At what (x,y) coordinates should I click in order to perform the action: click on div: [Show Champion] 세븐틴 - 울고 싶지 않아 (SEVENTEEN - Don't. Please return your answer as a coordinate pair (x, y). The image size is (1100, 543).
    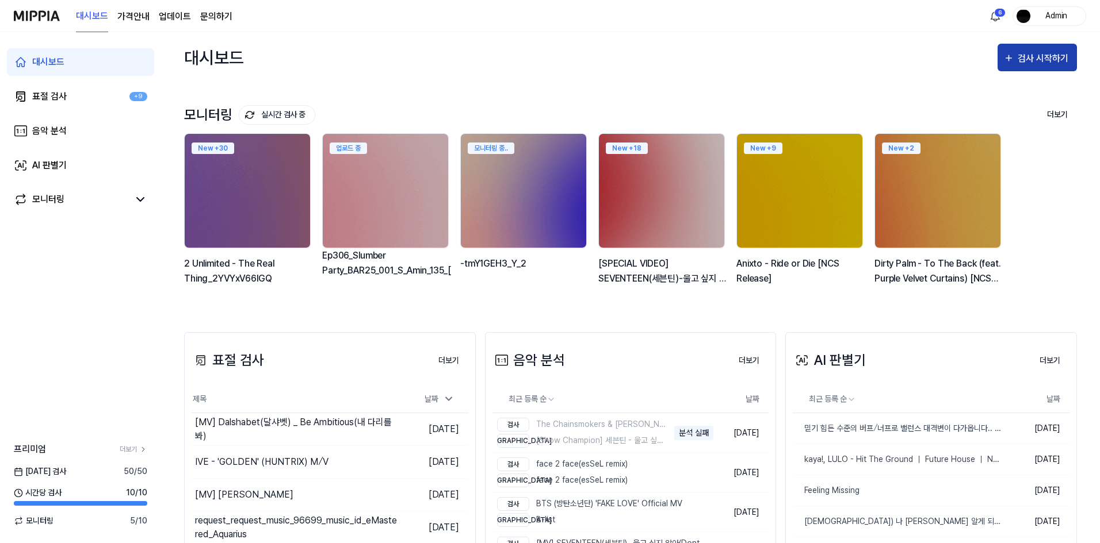
    Looking at the image, I should click on (583, 441).